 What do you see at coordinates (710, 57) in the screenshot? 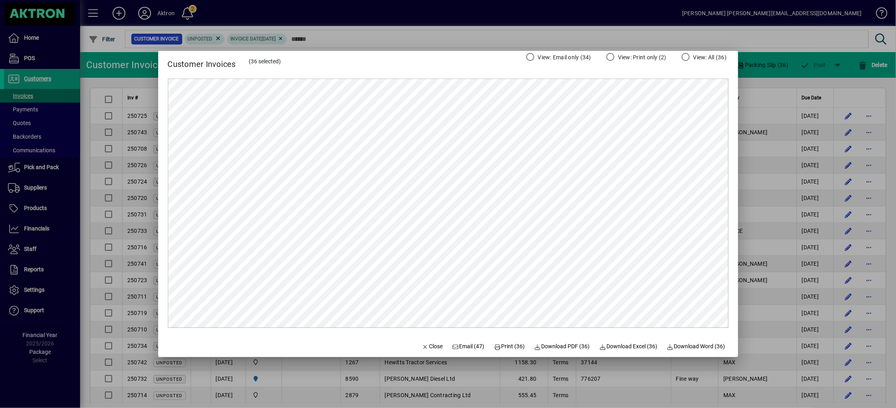
I see `label: View: All (36)` at bounding box center [710, 57].